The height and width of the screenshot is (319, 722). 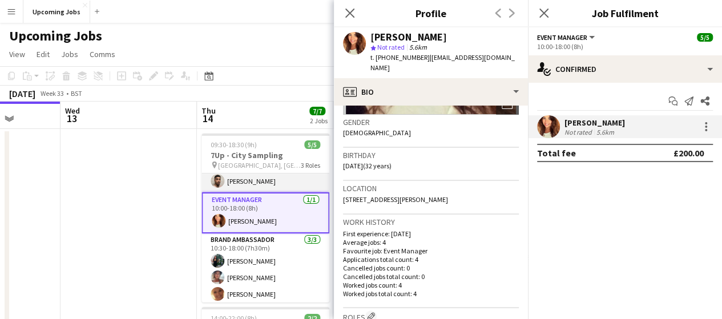 I want to click on h3: 7Up - City Sampling, so click(x=266, y=155).